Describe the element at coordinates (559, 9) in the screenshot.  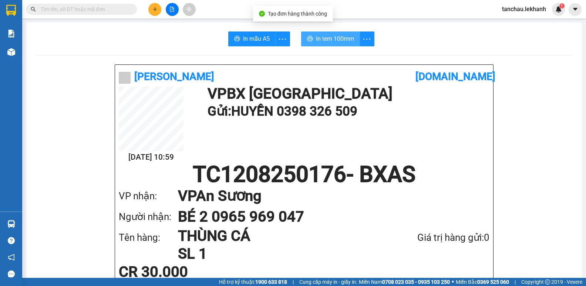
I see `img: icon-new-feature` at that location.